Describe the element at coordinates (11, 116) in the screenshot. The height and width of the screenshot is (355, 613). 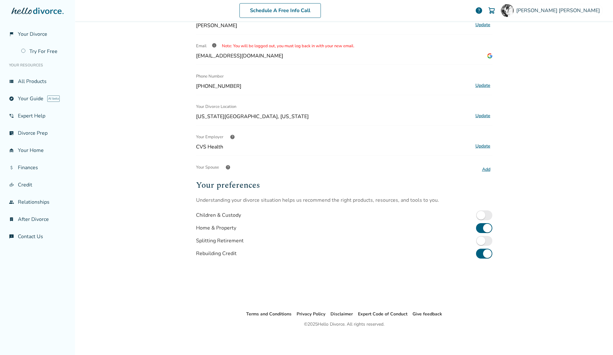
I see `span: phone_in_talk` at that location.